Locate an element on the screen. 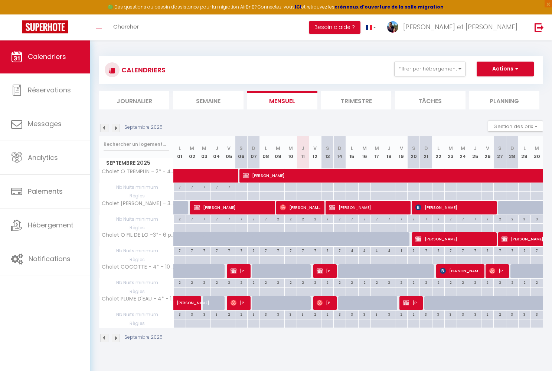 The image size is (552, 371). th: 05 is located at coordinates (229, 152).